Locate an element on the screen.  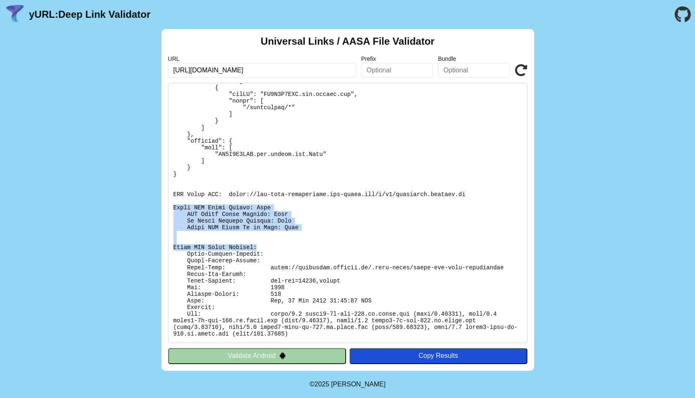
span: 2025 is located at coordinates (322, 384).